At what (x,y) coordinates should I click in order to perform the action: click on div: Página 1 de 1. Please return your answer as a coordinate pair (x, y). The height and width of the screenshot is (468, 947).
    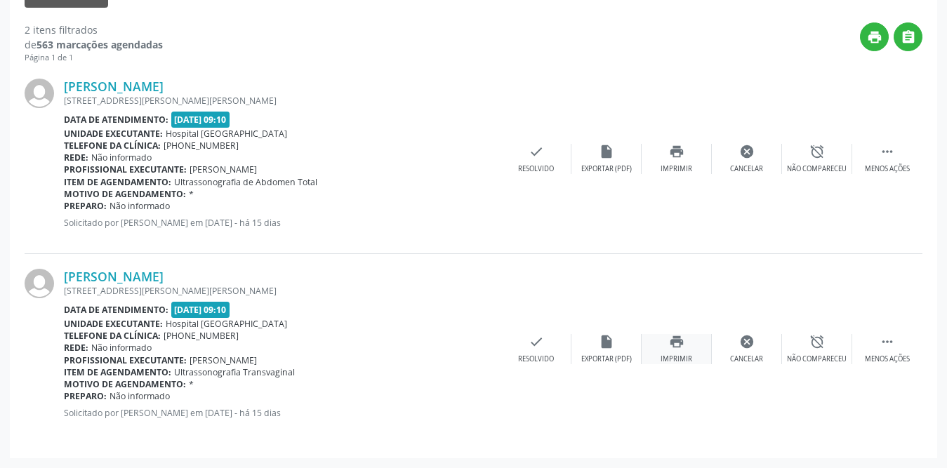
    Looking at the image, I should click on (93, 58).